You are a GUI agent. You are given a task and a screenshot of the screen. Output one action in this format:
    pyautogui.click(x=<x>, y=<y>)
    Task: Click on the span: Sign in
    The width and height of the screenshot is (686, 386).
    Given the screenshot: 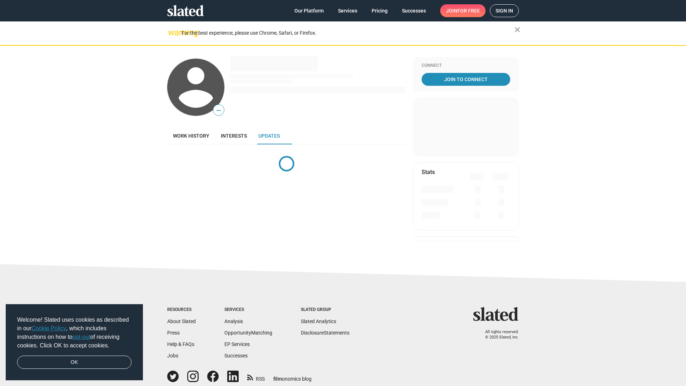 What is the action you would take?
    pyautogui.click(x=504, y=11)
    